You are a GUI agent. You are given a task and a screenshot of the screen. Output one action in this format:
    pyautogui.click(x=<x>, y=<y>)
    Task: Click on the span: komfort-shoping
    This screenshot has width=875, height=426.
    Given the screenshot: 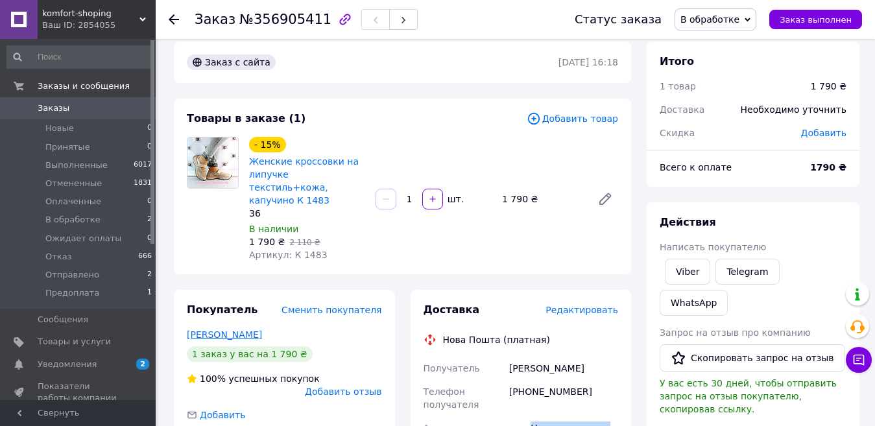 What is the action you would take?
    pyautogui.click(x=91, y=14)
    